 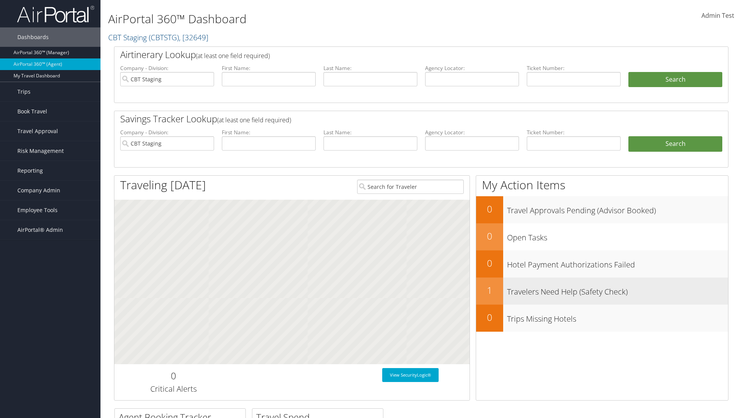 What do you see at coordinates (602, 291) in the screenshot?
I see `a: 1Travelers Need Help (Safety Check)` at bounding box center [602, 291].